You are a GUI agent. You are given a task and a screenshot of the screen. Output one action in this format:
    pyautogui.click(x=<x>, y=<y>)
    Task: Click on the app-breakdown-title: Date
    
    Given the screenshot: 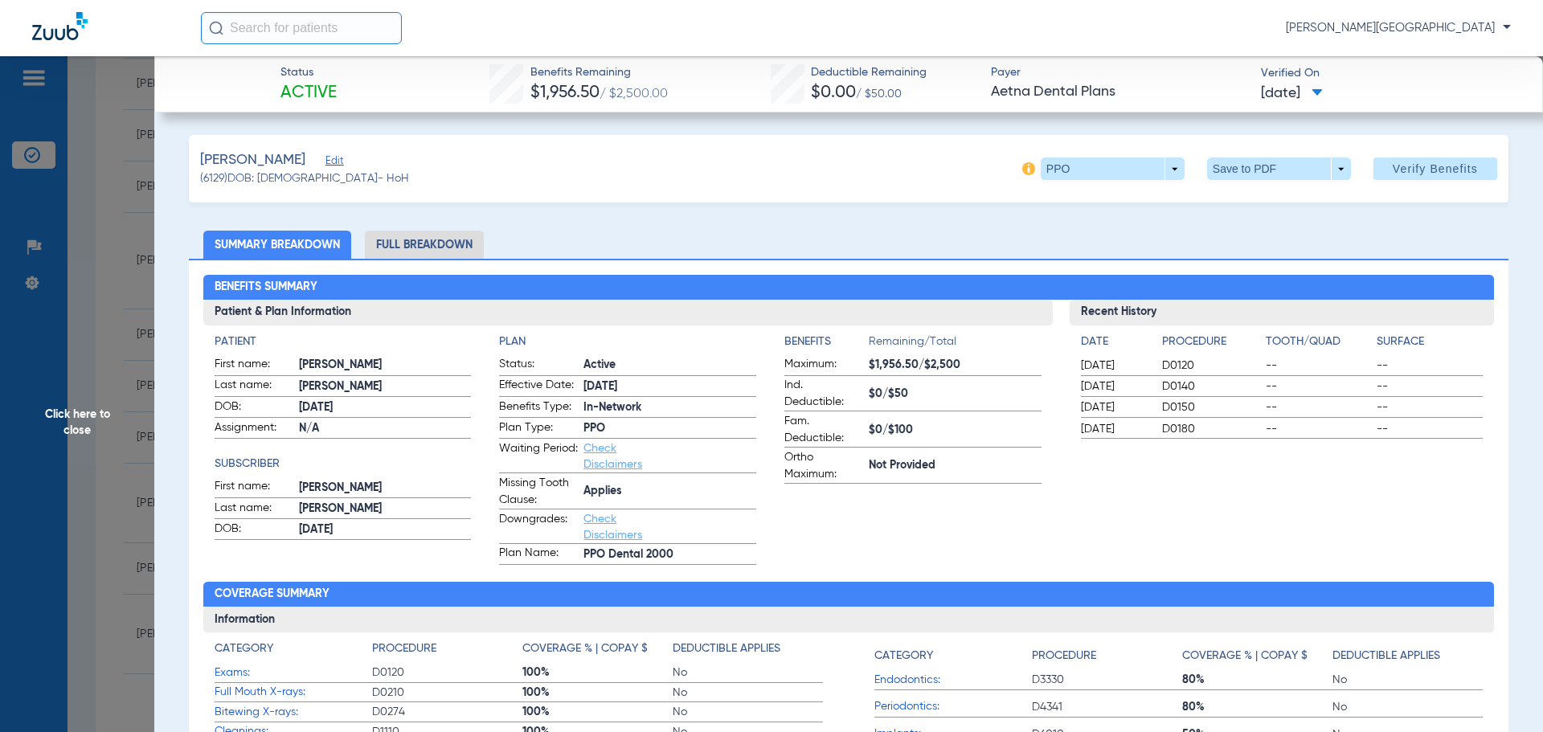 What is the action you would take?
    pyautogui.click(x=1114, y=345)
    